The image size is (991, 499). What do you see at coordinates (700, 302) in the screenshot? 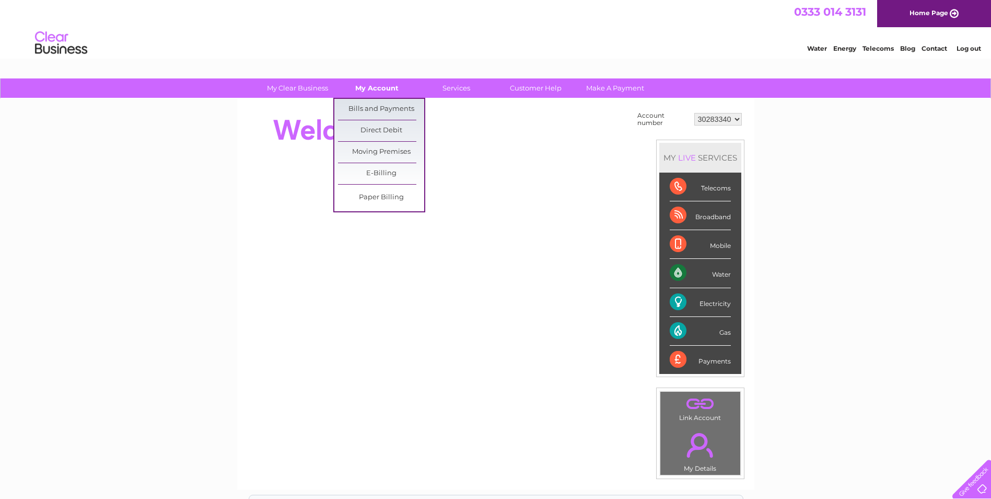
I see `div: Electricity` at bounding box center [700, 302].